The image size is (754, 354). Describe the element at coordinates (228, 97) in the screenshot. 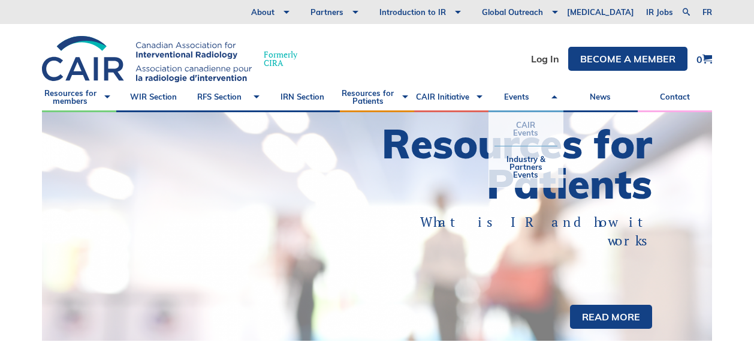

I see `a: RFS Section` at that location.